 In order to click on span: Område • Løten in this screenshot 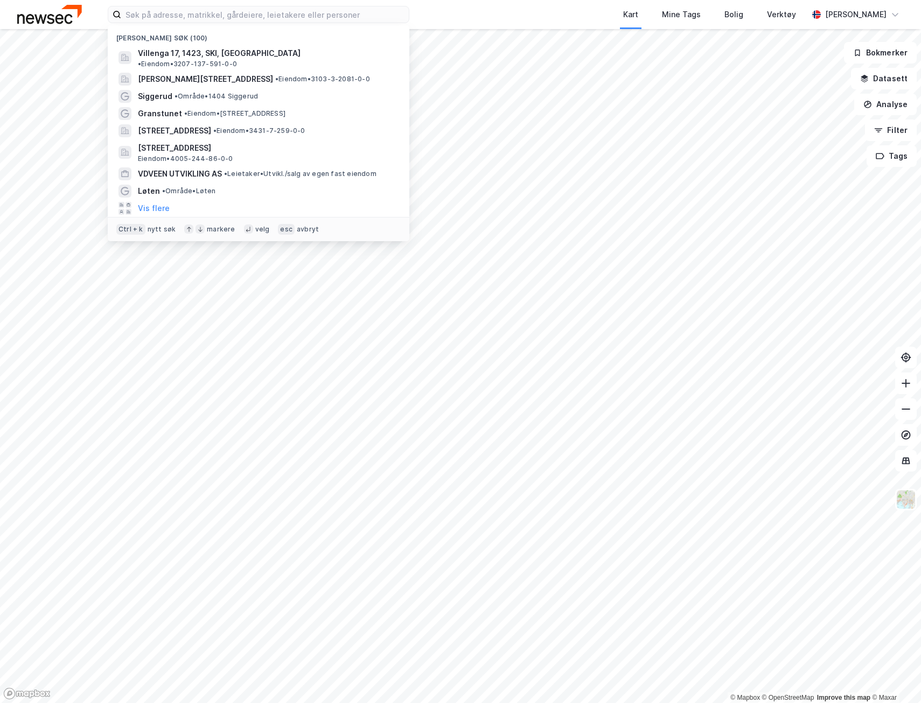, I will do `click(189, 191)`.